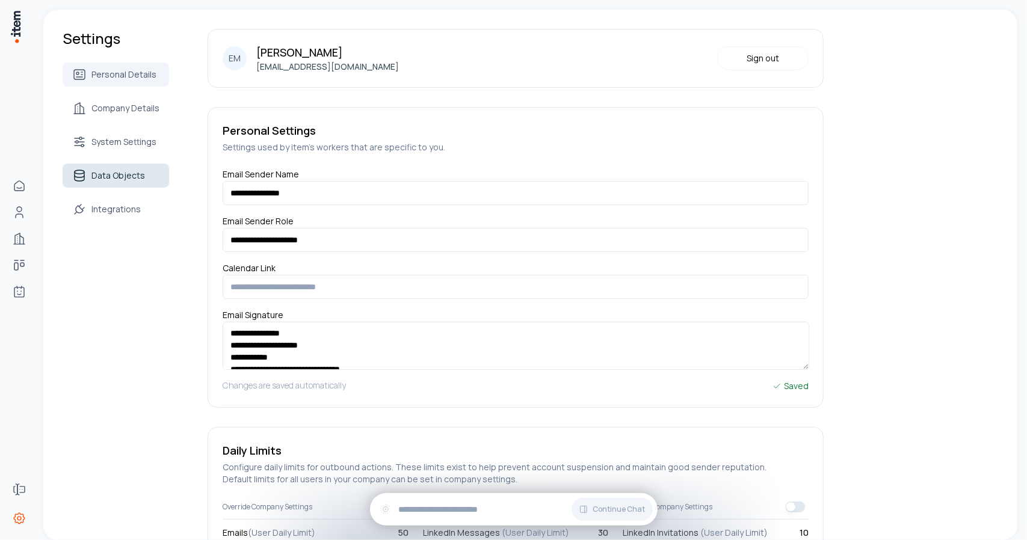  What do you see at coordinates (763, 58) in the screenshot?
I see `button: Sign out` at bounding box center [763, 58].